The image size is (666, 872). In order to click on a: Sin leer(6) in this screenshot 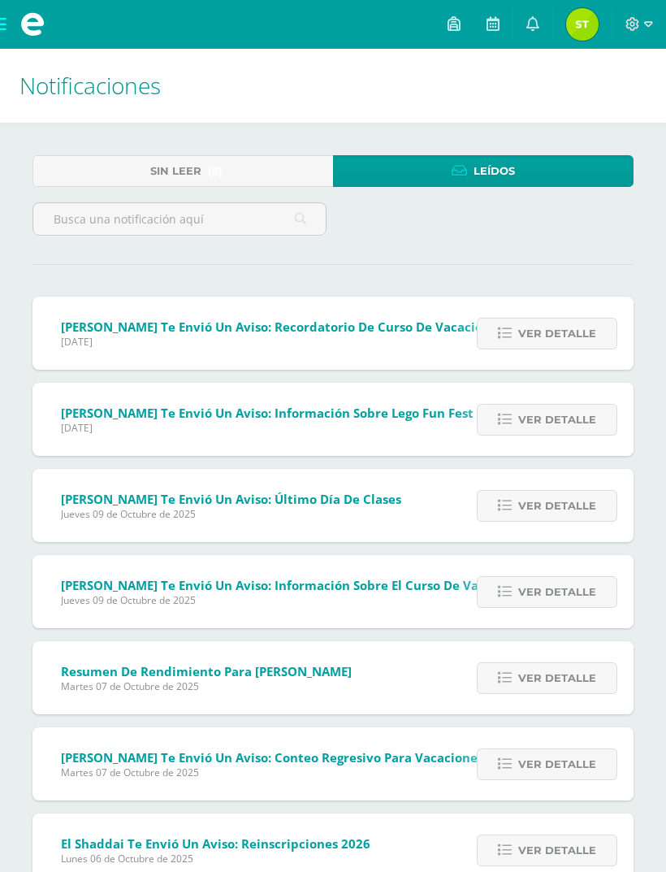, I will do `click(183, 171)`.